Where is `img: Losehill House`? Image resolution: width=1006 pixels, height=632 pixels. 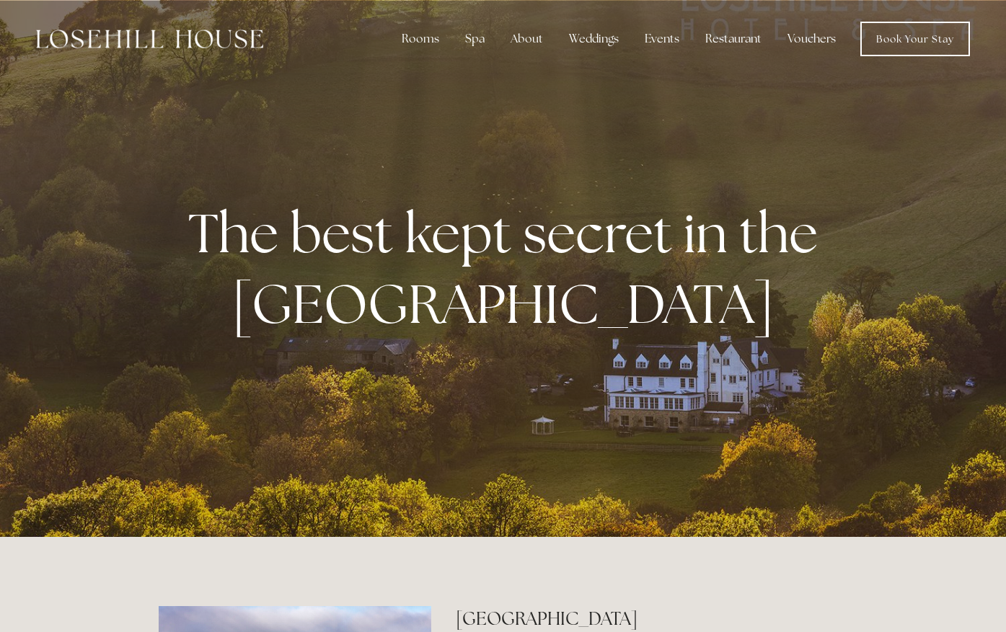 img: Losehill House is located at coordinates (149, 39).